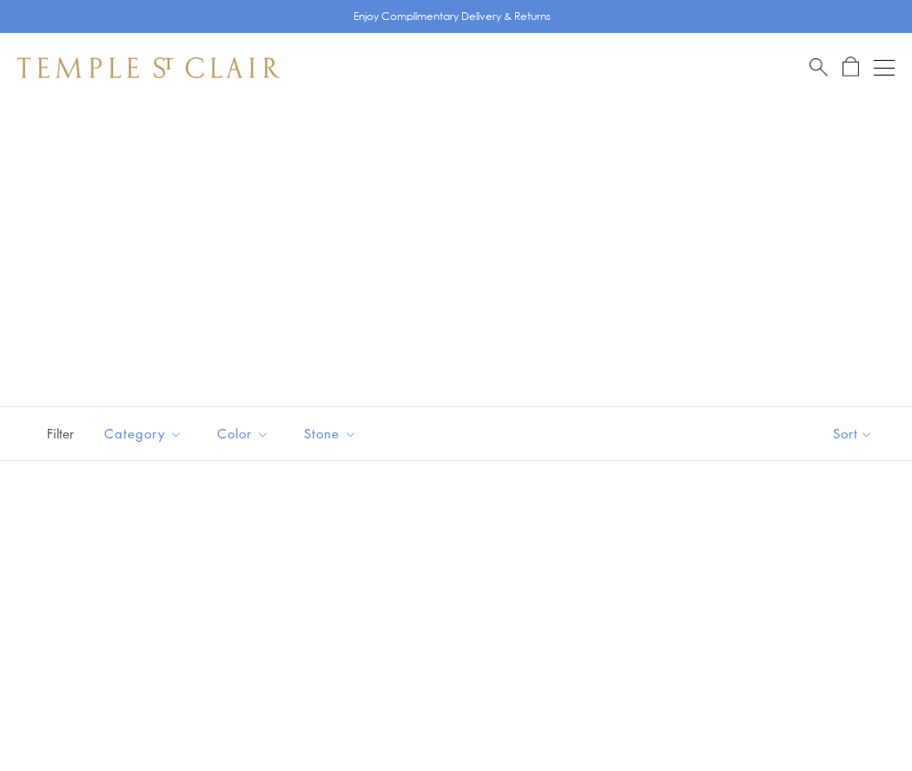 This screenshot has width=912, height=771. What do you see at coordinates (145, 433) in the screenshot?
I see `span: Category` at bounding box center [145, 433].